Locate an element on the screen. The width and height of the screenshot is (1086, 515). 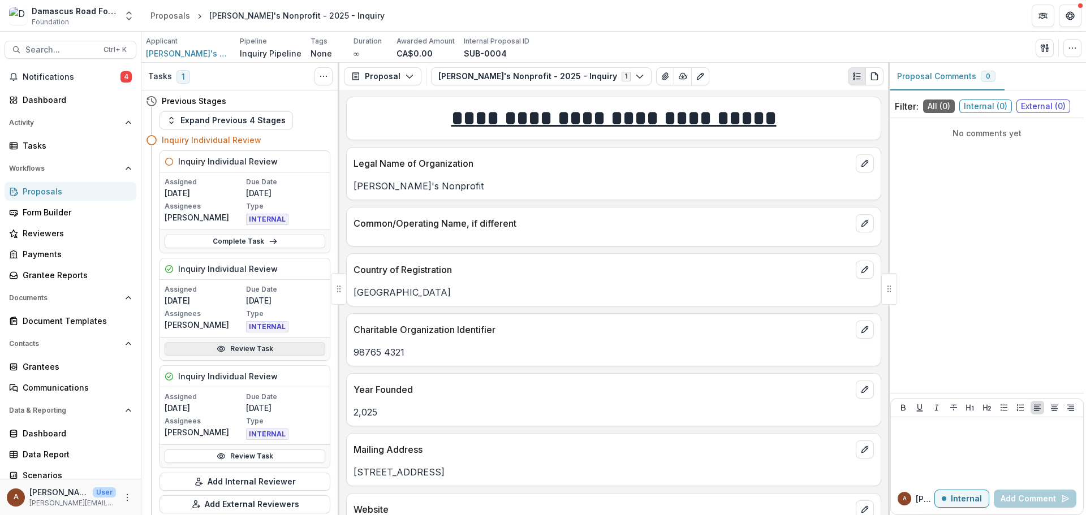
button: More is located at coordinates (127, 498).